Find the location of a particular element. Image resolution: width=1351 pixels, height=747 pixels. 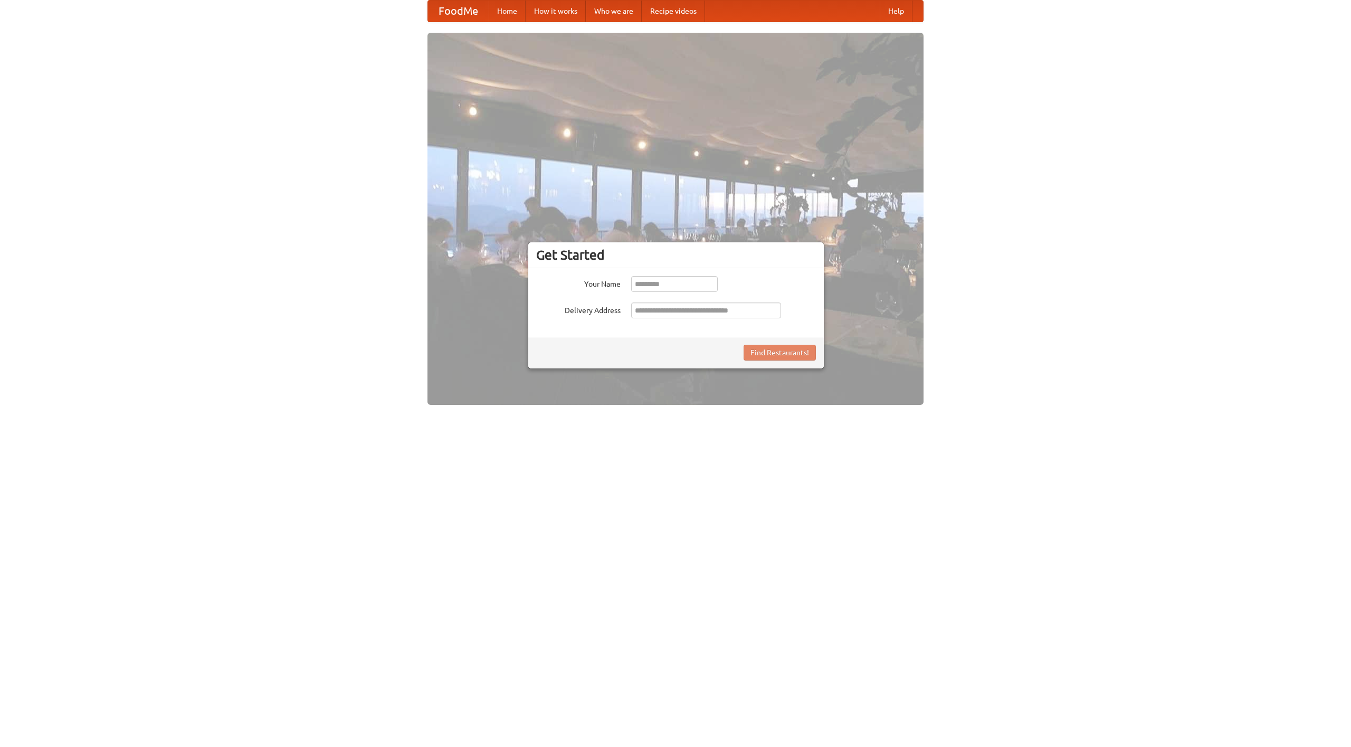

label: Delivery Address is located at coordinates (579, 309).